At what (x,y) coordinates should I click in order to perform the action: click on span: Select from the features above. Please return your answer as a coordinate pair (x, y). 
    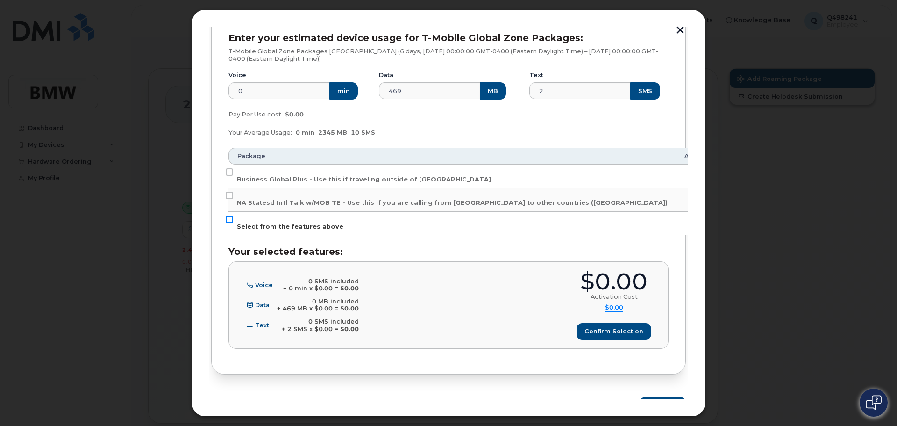
    Looking at the image, I should click on (290, 226).